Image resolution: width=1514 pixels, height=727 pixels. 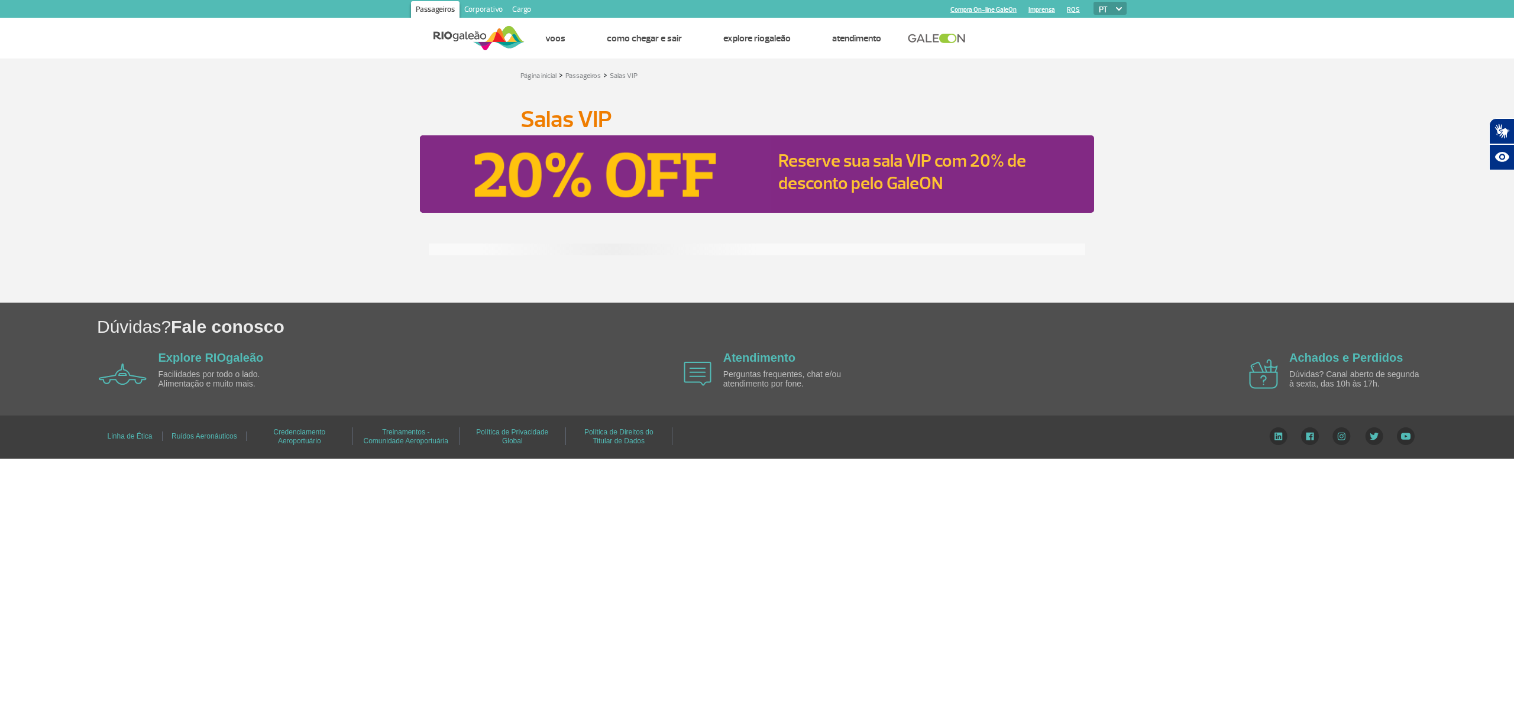 I want to click on button: Abrir recursos assistivos., so click(x=1501, y=157).